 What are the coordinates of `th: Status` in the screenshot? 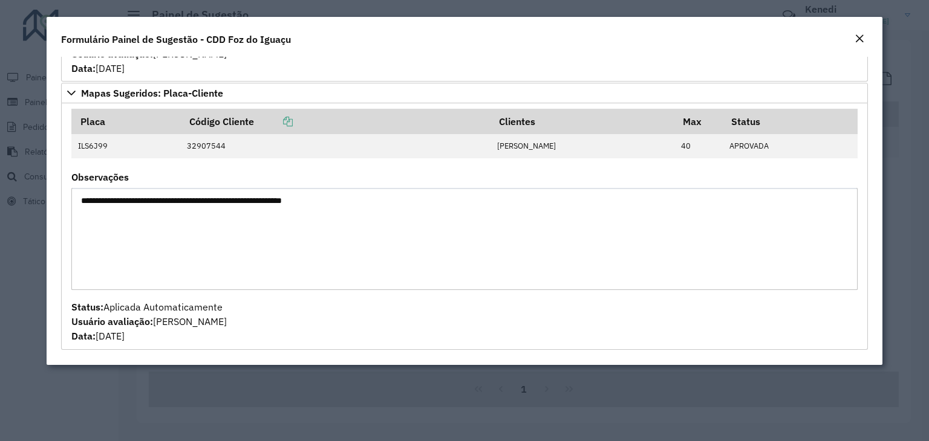 It's located at (790, 122).